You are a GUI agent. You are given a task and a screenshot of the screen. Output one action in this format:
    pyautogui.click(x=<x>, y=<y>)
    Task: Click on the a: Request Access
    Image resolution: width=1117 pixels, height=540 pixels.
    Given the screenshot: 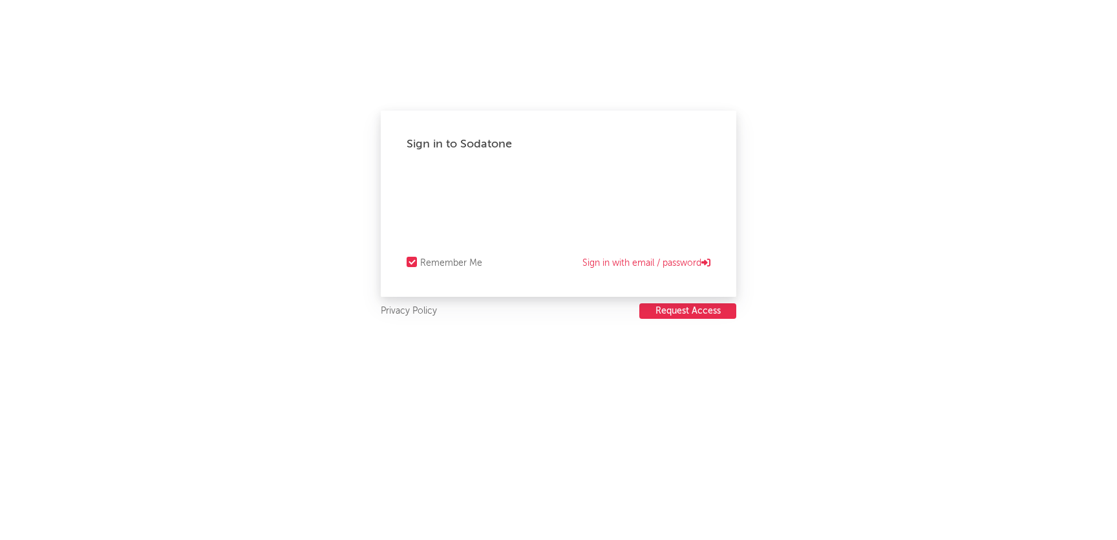 What is the action you would take?
    pyautogui.click(x=688, y=311)
    